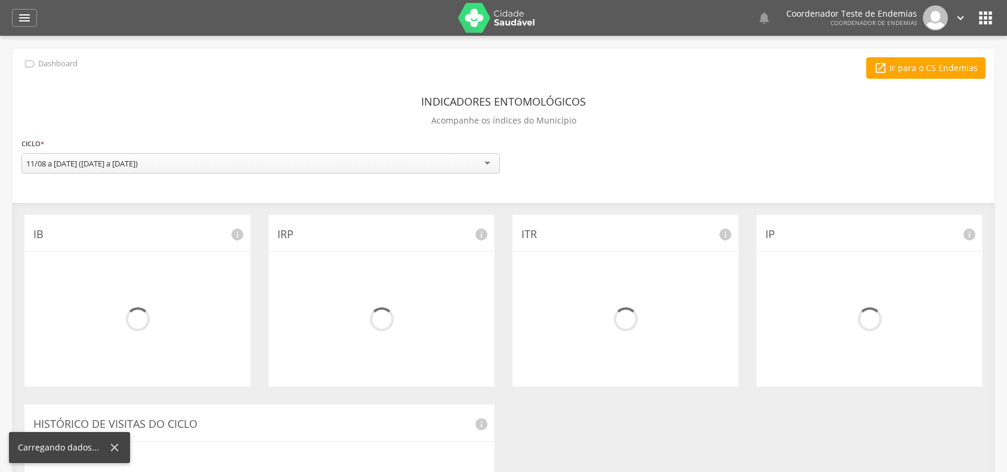  What do you see at coordinates (137, 234) in the screenshot?
I see `p: IB` at bounding box center [137, 234].